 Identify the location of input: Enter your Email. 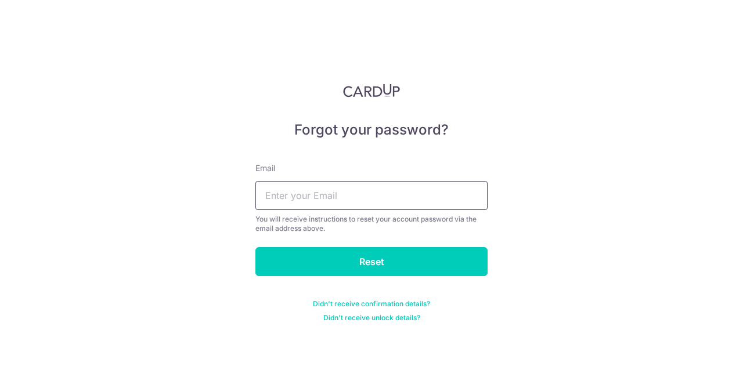
(372, 196).